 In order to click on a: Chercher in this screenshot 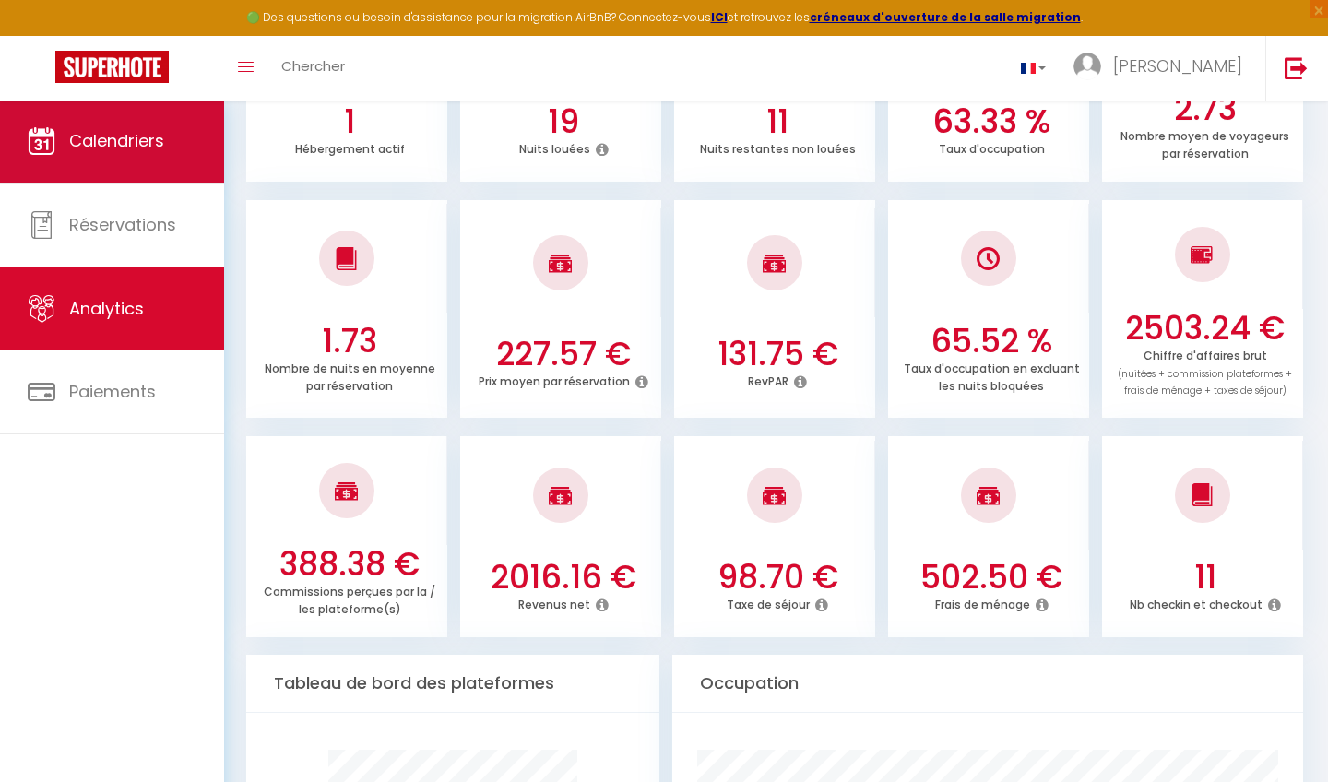, I will do `click(313, 68)`.